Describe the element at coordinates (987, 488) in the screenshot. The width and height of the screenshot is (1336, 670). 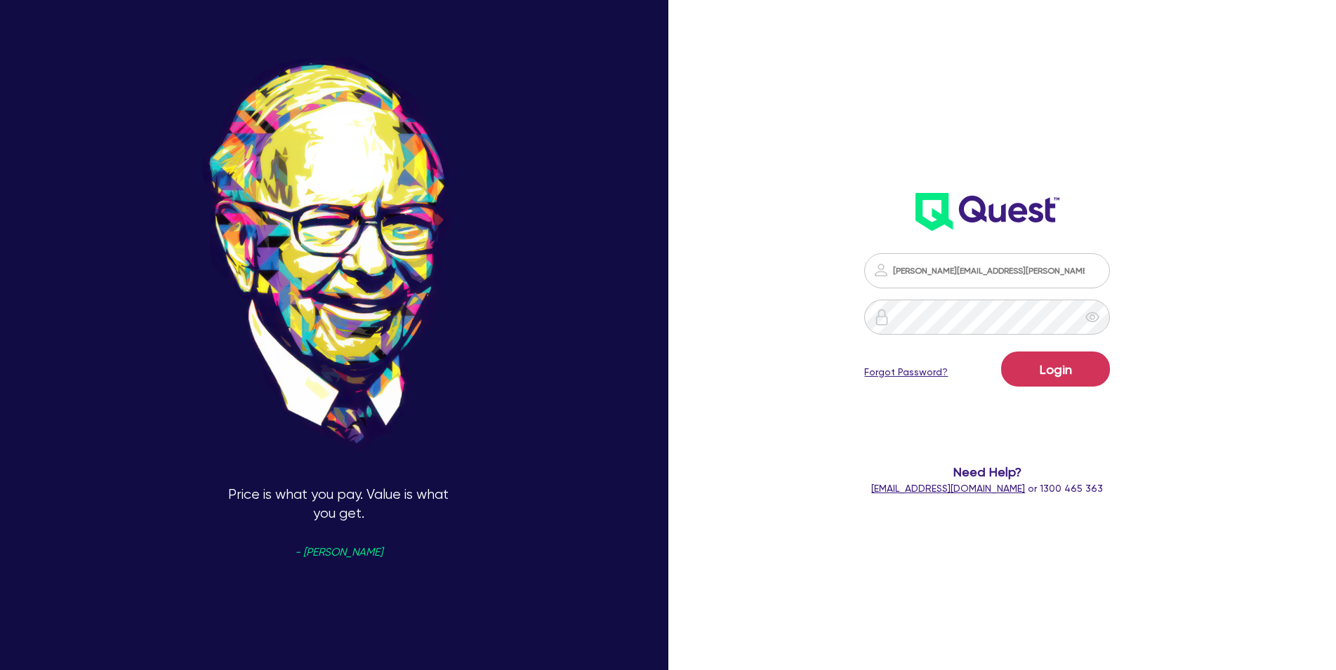
I see `span: or 1300 465 363` at that location.